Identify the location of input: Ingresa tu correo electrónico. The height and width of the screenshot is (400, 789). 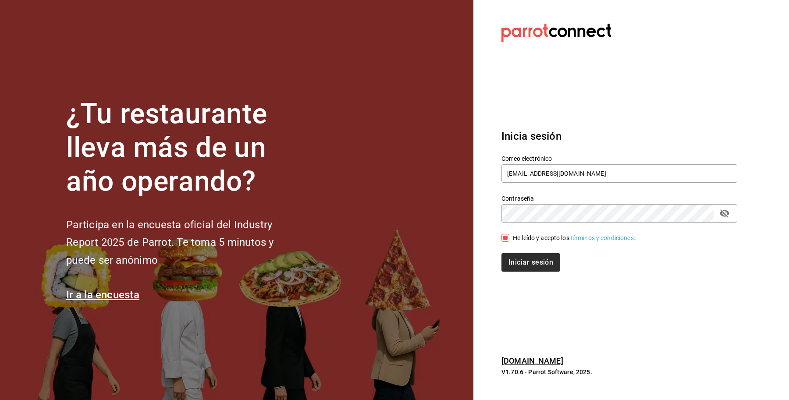
(620, 174).